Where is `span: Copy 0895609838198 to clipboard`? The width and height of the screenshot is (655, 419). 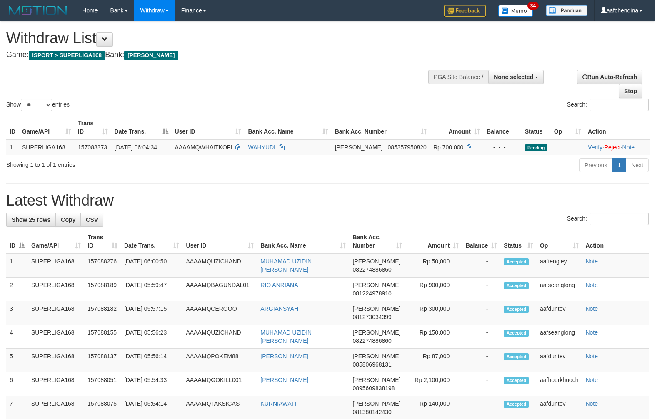
span: Copy 0895609838198 to clipboard is located at coordinates (373, 389).